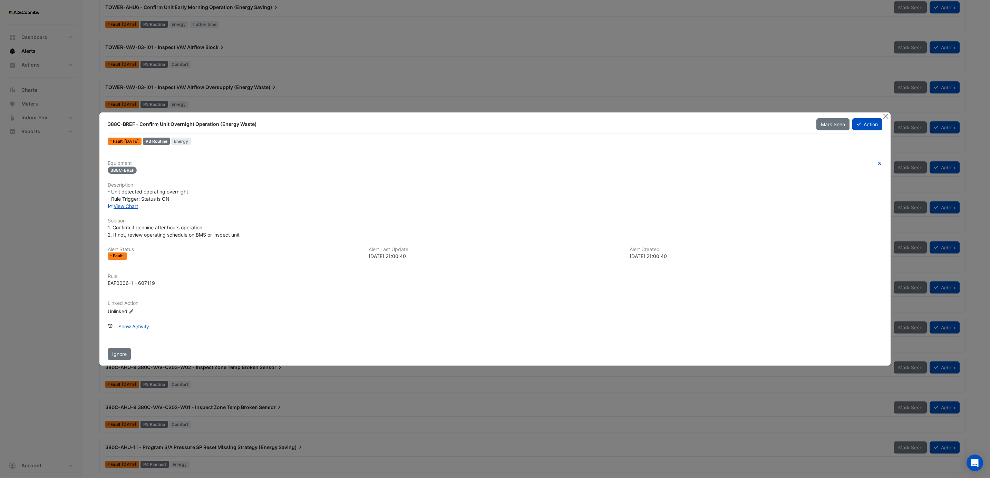 This screenshot has height=478, width=990. Describe the element at coordinates (885, 116) in the screenshot. I see `button: Close` at that location.